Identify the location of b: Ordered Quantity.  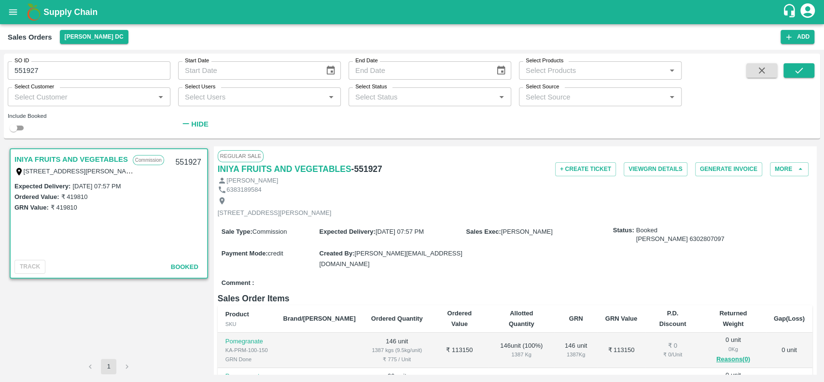
(397, 318).